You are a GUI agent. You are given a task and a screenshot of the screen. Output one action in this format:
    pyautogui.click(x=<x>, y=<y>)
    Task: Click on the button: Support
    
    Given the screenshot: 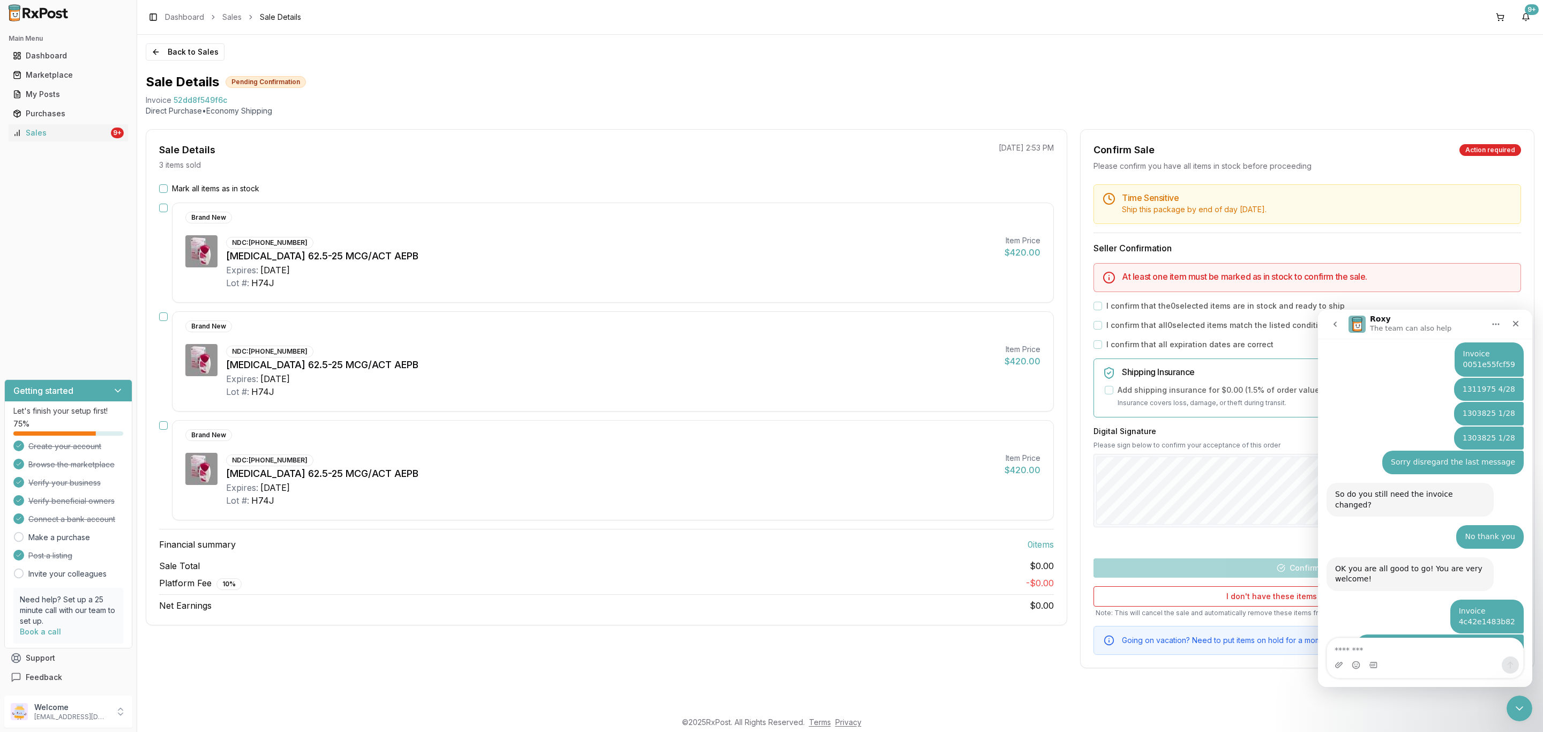 What is the action you would take?
    pyautogui.click(x=68, y=658)
    